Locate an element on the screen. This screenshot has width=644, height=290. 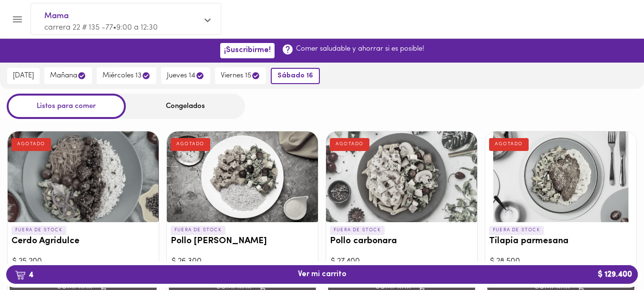
div: Congelados is located at coordinates (186, 106).